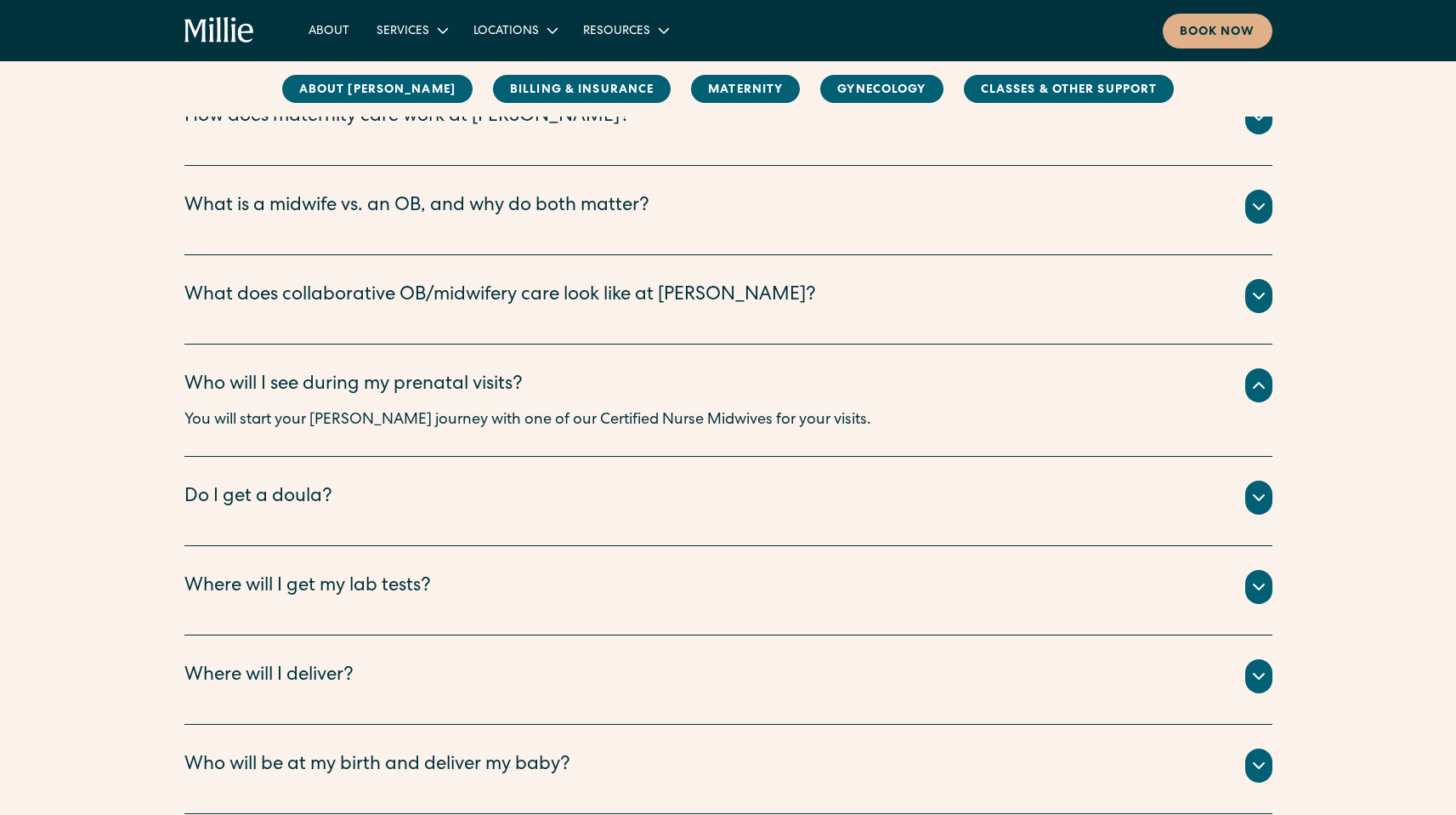 Image resolution: width=1456 pixels, height=815 pixels. Describe the element at coordinates (745, 89) in the screenshot. I see `a: MAternity` at that location.